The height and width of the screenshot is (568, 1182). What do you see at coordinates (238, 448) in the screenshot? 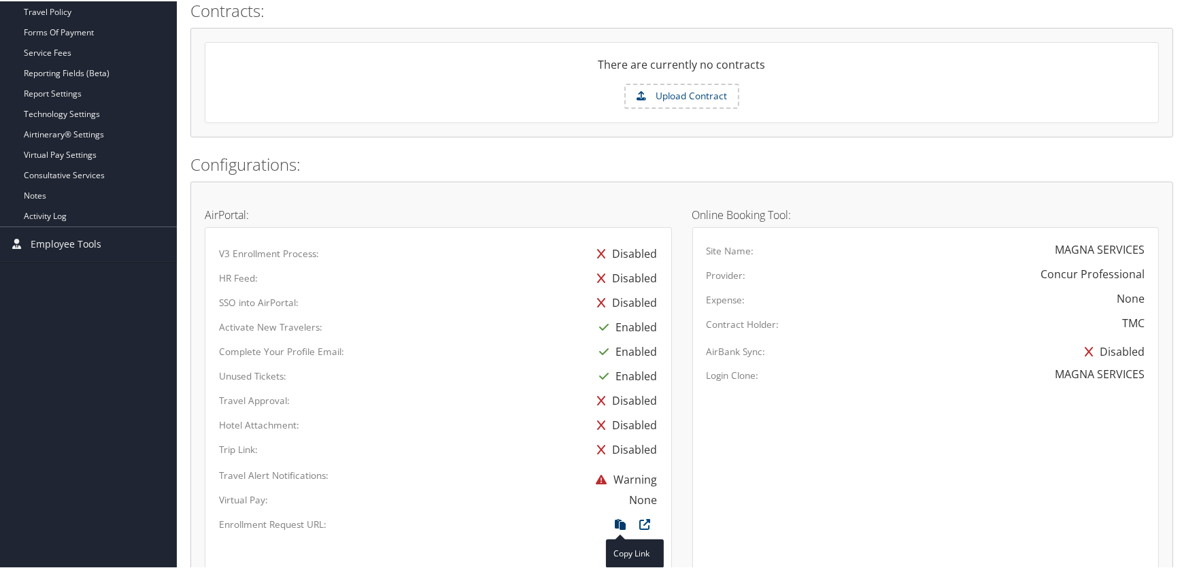
I see `label: Trip Link:` at bounding box center [238, 448].